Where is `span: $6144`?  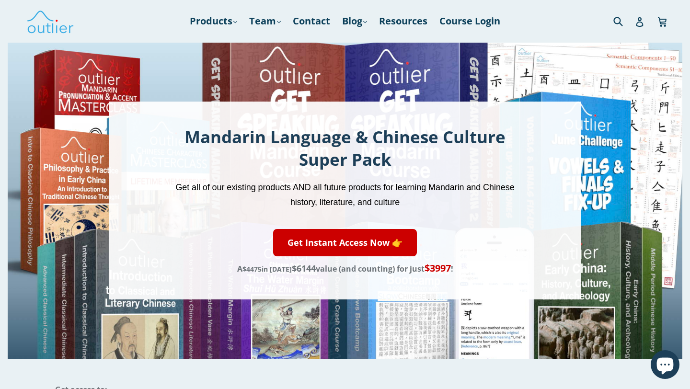 span: $6144 is located at coordinates (304, 269).